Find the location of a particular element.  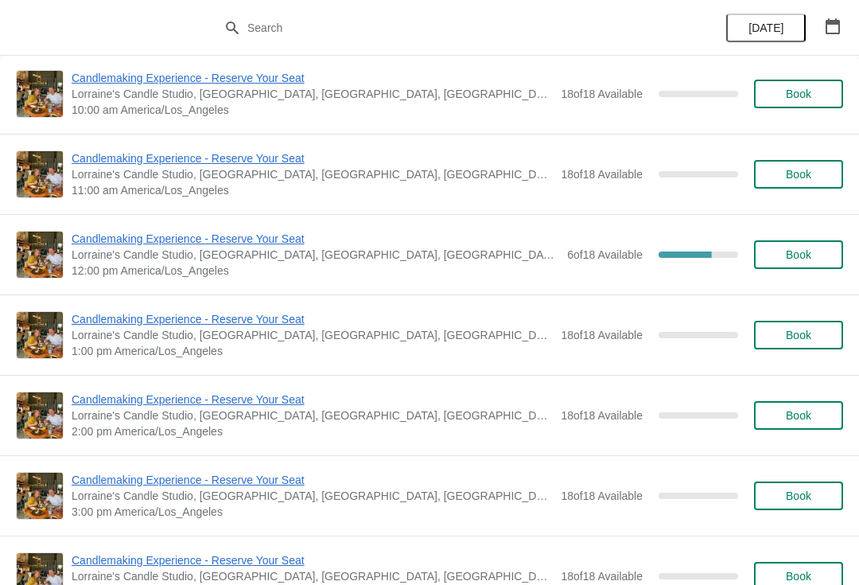

span: 10:00 am America/Los_Angeles is located at coordinates (312, 110).